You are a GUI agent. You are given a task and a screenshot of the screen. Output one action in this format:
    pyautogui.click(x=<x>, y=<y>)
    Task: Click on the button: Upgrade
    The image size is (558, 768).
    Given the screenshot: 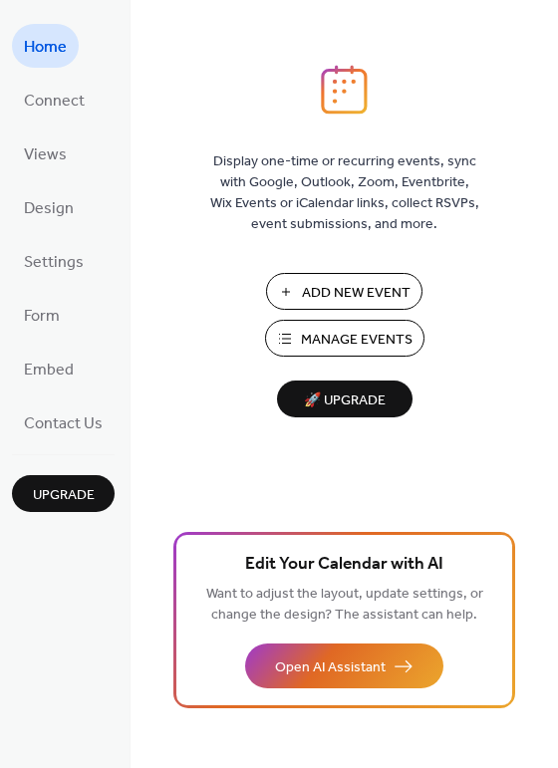 What is the action you would take?
    pyautogui.click(x=63, y=493)
    